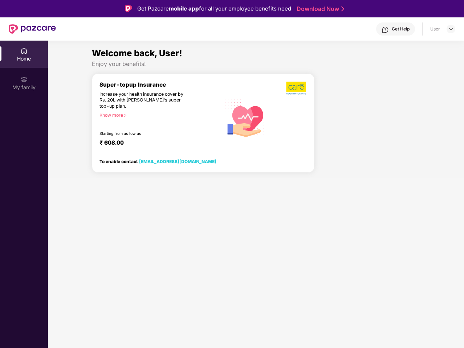 The image size is (464, 348). What do you see at coordinates (137, 53) in the screenshot?
I see `span: Welcome back, User!` at bounding box center [137, 53].